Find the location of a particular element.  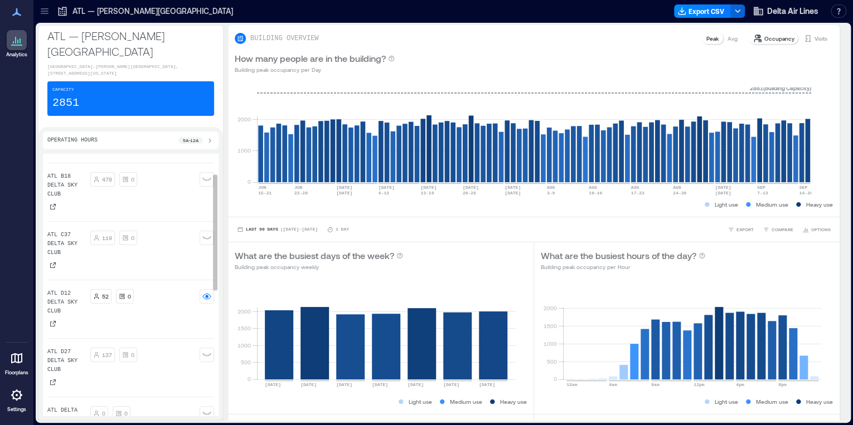

p: Occupancy is located at coordinates (779, 38).